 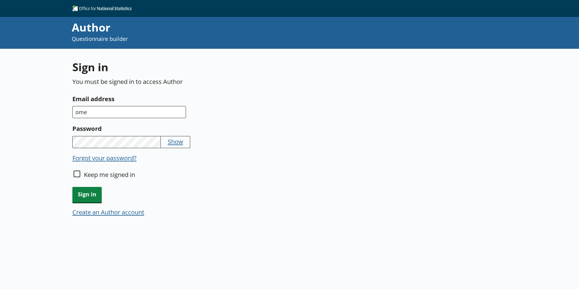 What do you see at coordinates (215, 67) in the screenshot?
I see `h1: Sign in` at bounding box center [215, 67].